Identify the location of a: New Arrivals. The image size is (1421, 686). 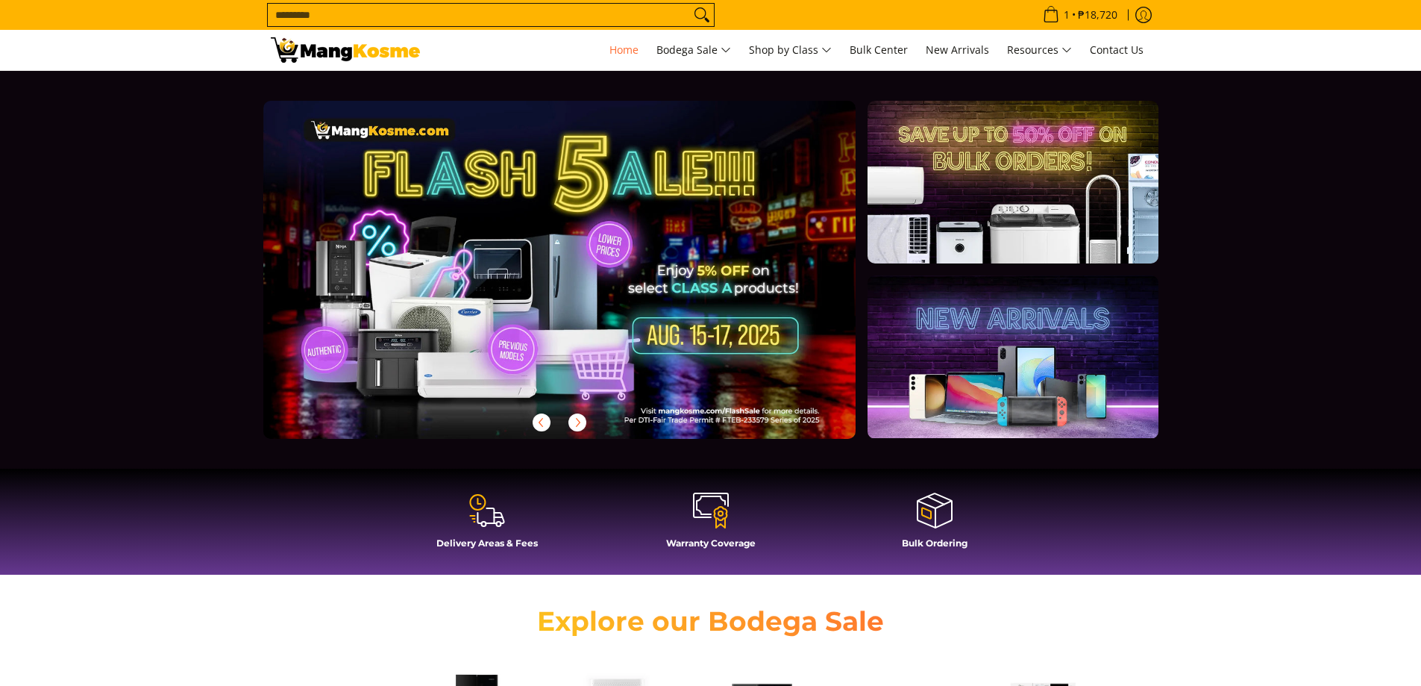
(957, 50).